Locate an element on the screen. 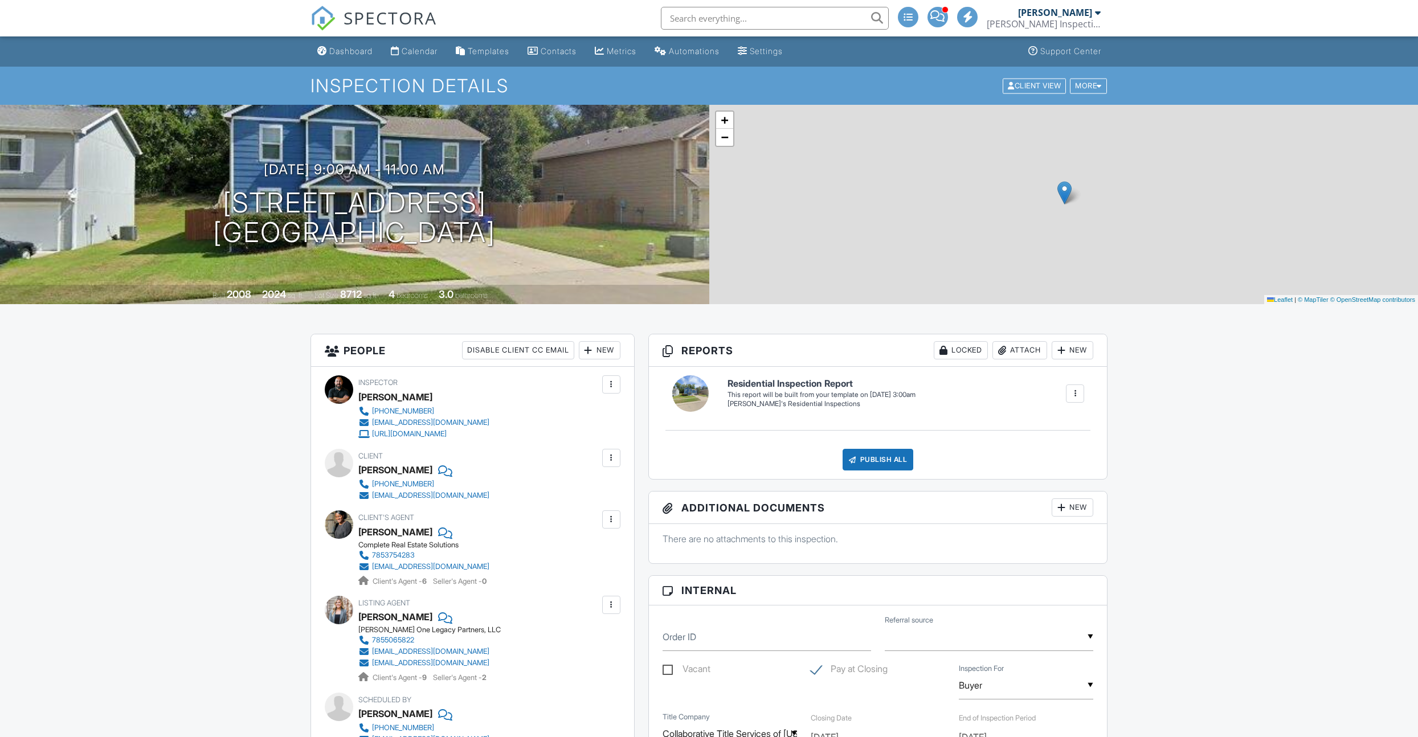 This screenshot has width=1418, height=737. span: Scheduled By is located at coordinates (385, 700).